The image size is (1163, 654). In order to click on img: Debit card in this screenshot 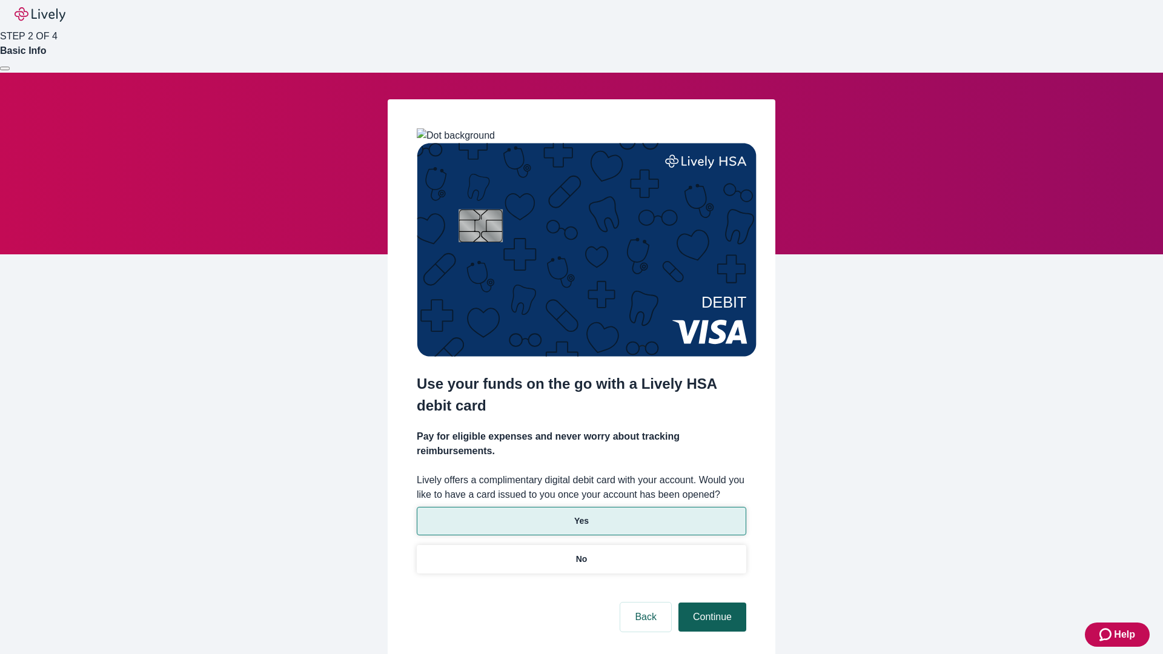, I will do `click(586, 250)`.